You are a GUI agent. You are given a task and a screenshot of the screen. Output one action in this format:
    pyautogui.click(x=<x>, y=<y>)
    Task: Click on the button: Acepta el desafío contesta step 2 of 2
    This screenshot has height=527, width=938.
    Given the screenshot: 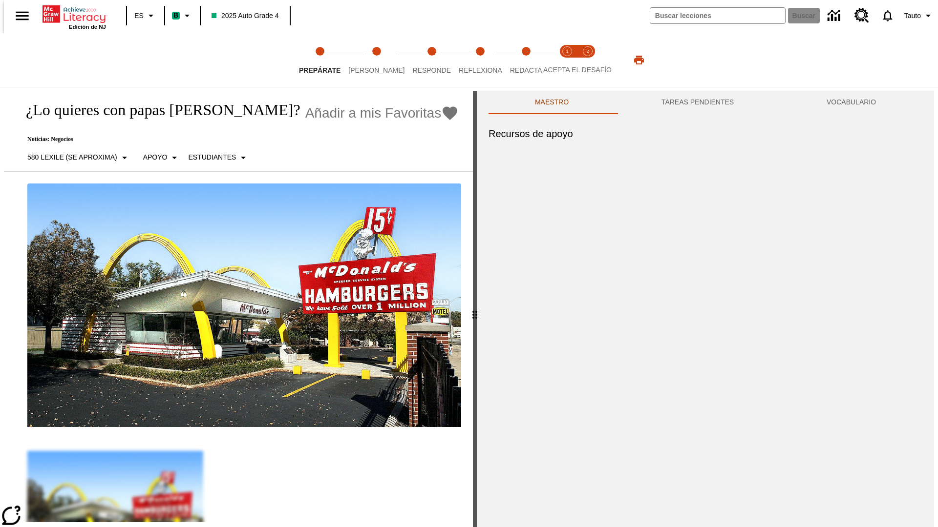 What is the action you would take?
    pyautogui.click(x=588, y=60)
    